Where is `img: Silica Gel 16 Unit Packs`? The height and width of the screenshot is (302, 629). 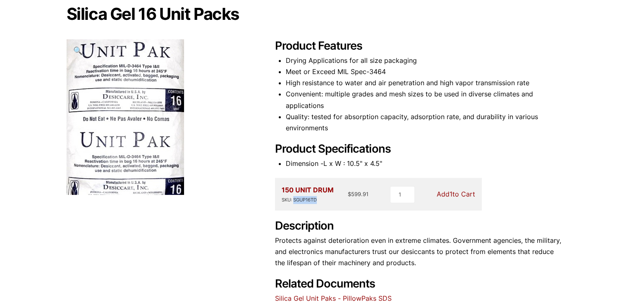
img: Silica Gel 16 Unit Packs is located at coordinates (125, 117).